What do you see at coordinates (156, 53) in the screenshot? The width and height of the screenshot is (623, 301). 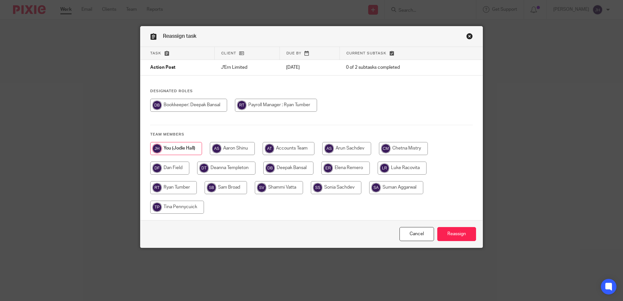 I see `span: Task` at bounding box center [156, 53].